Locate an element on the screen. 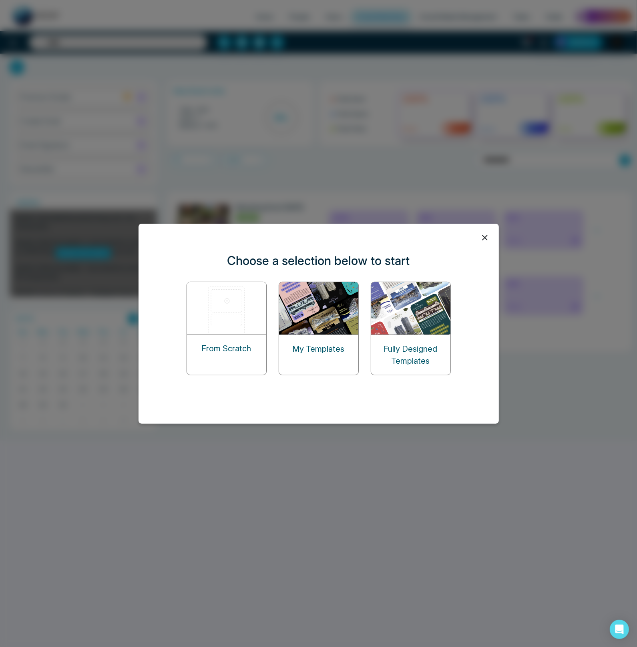  img: designed-templates.png is located at coordinates (411, 308).